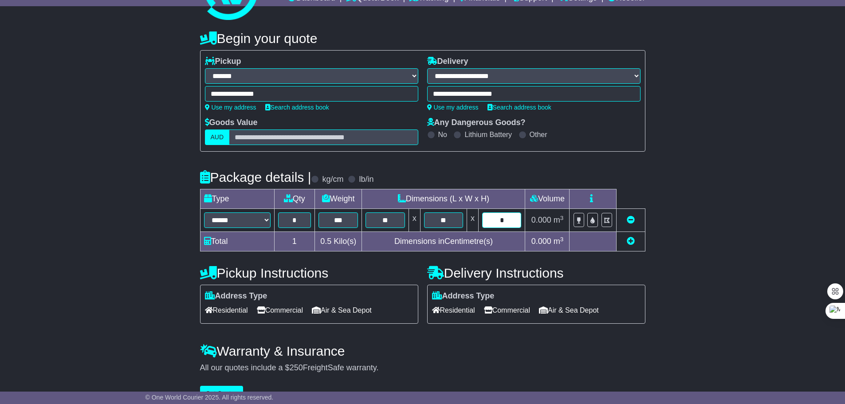 This screenshot has width=845, height=404. What do you see at coordinates (333, 180) in the screenshot?
I see `label: kg/cm` at bounding box center [333, 180].